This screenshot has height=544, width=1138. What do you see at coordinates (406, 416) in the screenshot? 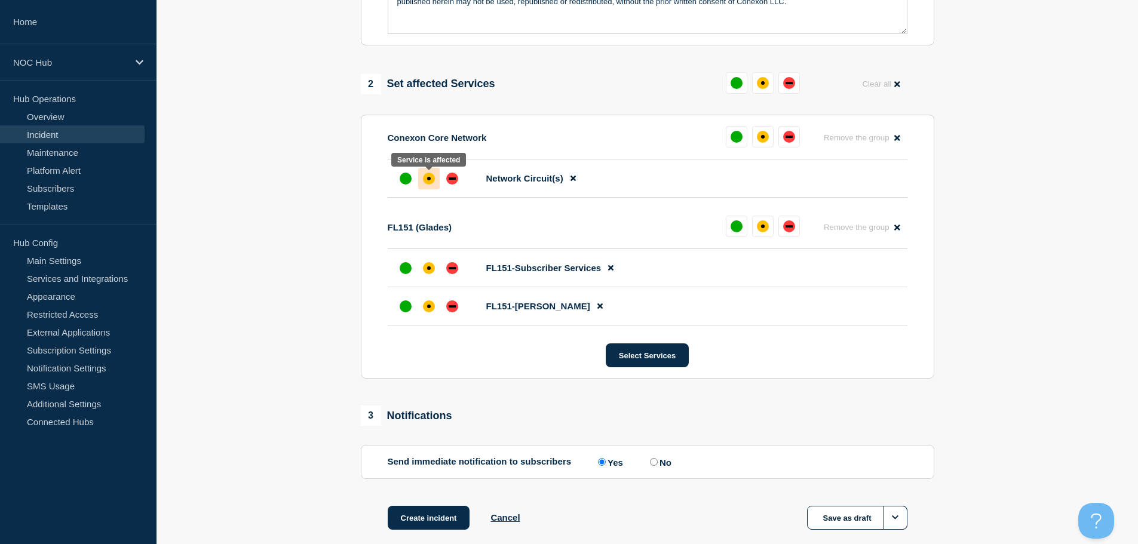
I see `div: Notifications` at bounding box center [406, 416].